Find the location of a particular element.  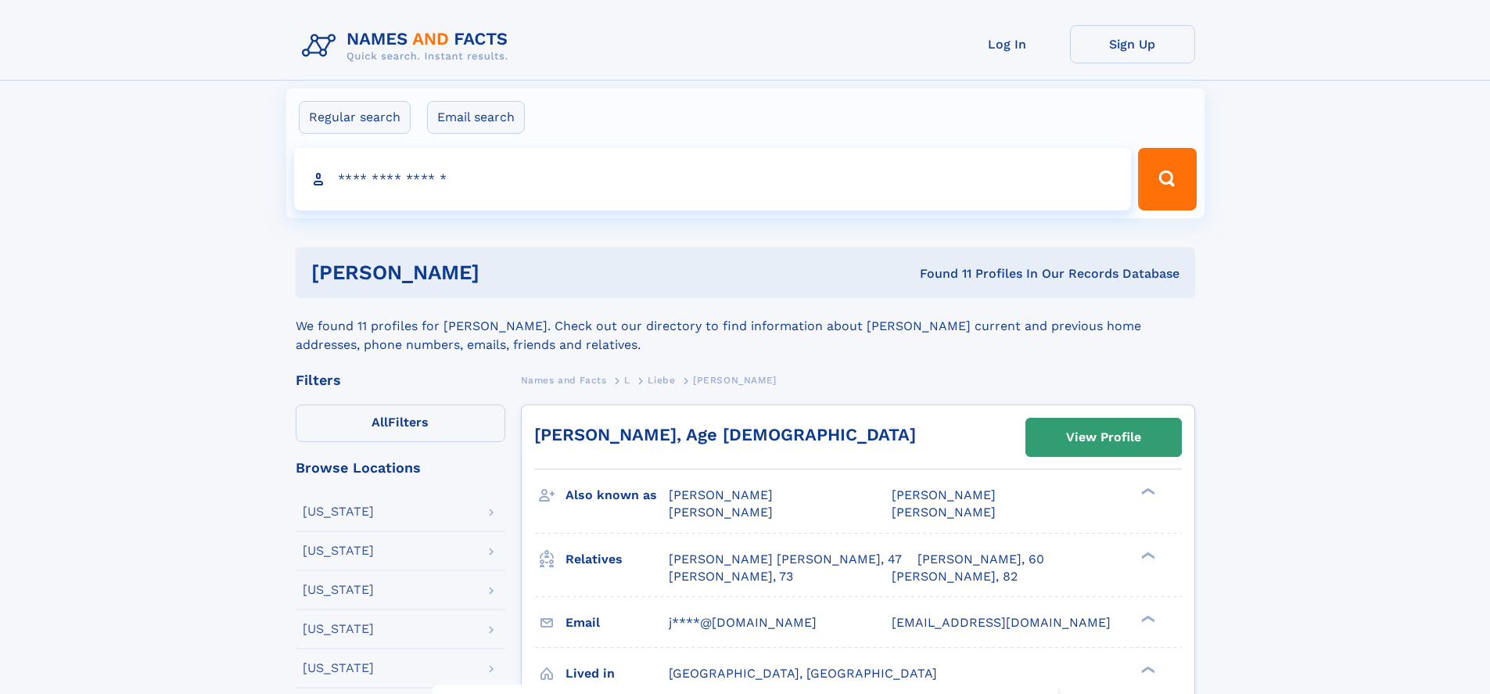

img: Logo Names and Facts is located at coordinates (408, 46).